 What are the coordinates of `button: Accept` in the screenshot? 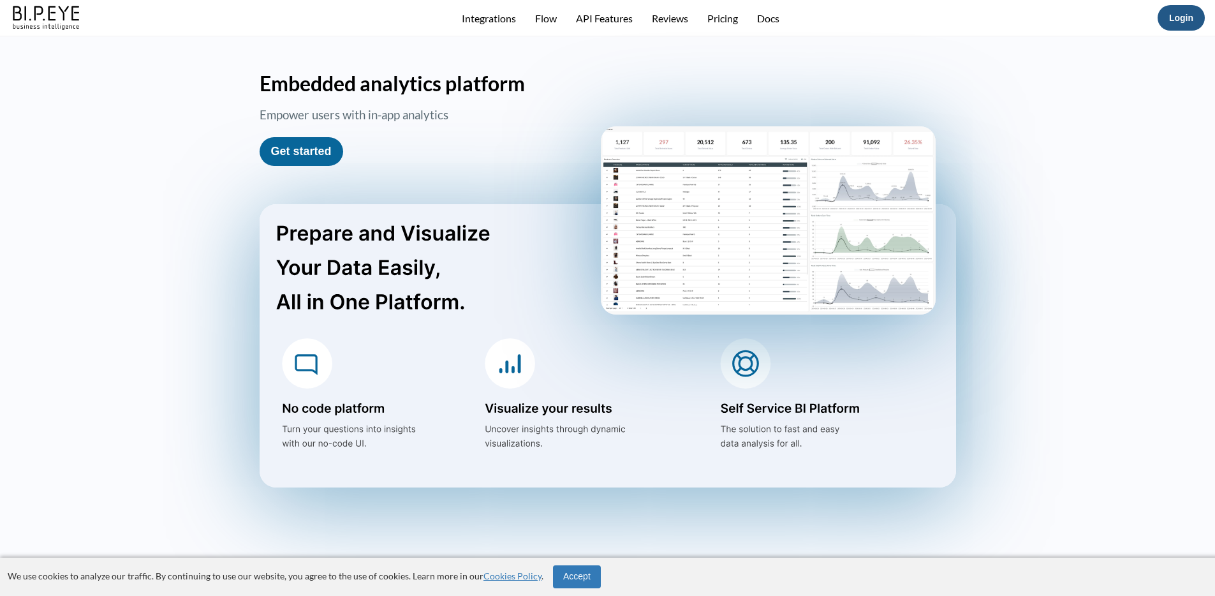 It's located at (576, 576).